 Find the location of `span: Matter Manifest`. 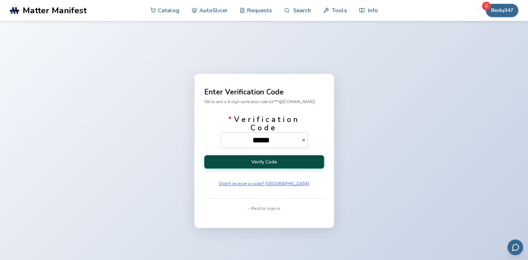

span: Matter Manifest is located at coordinates (54, 10).